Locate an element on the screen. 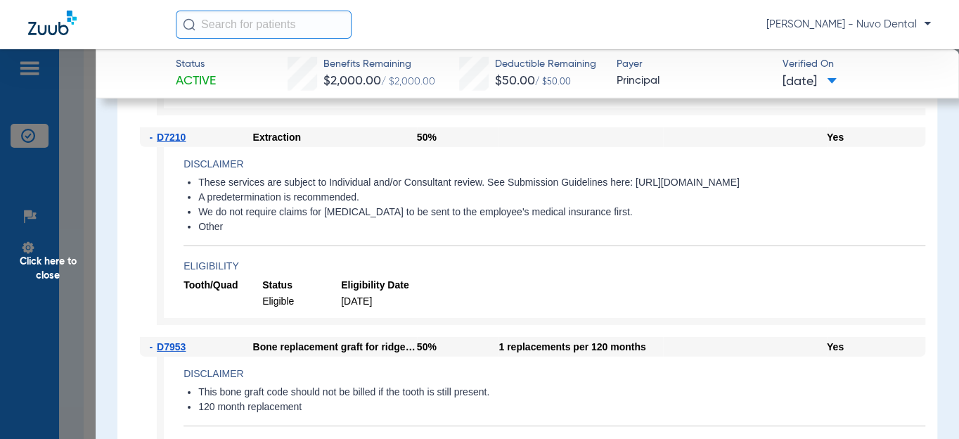  img: Search Icon is located at coordinates (189, 25).